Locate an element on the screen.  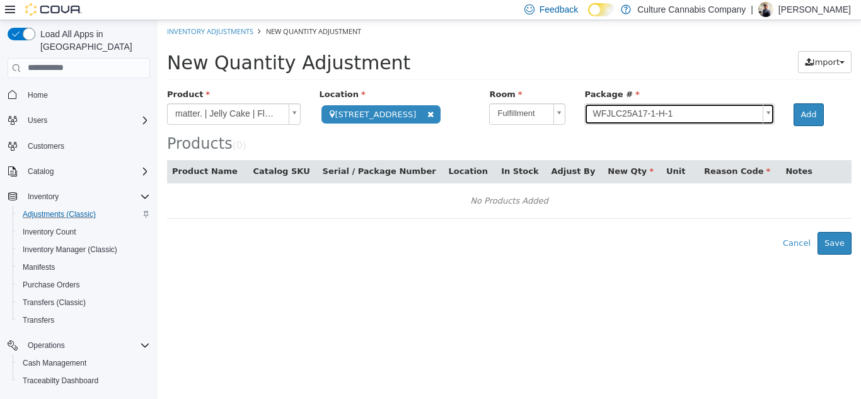
button: Catalog SKU is located at coordinates (125, 151).